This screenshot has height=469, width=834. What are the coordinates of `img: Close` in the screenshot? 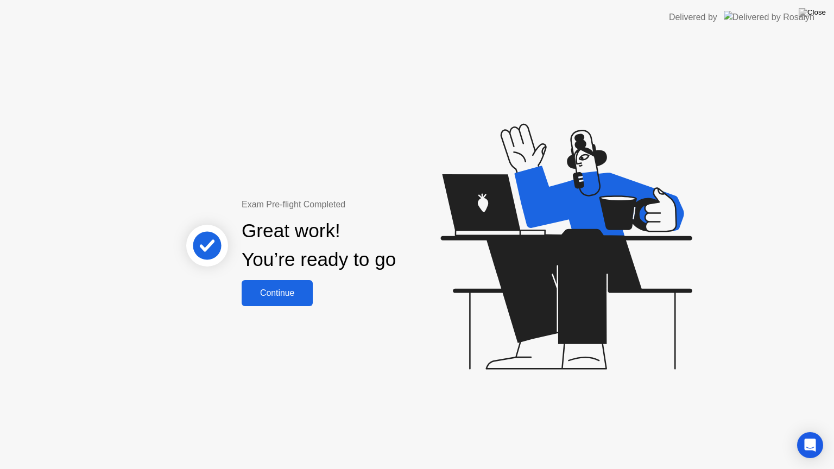 It's located at (812, 12).